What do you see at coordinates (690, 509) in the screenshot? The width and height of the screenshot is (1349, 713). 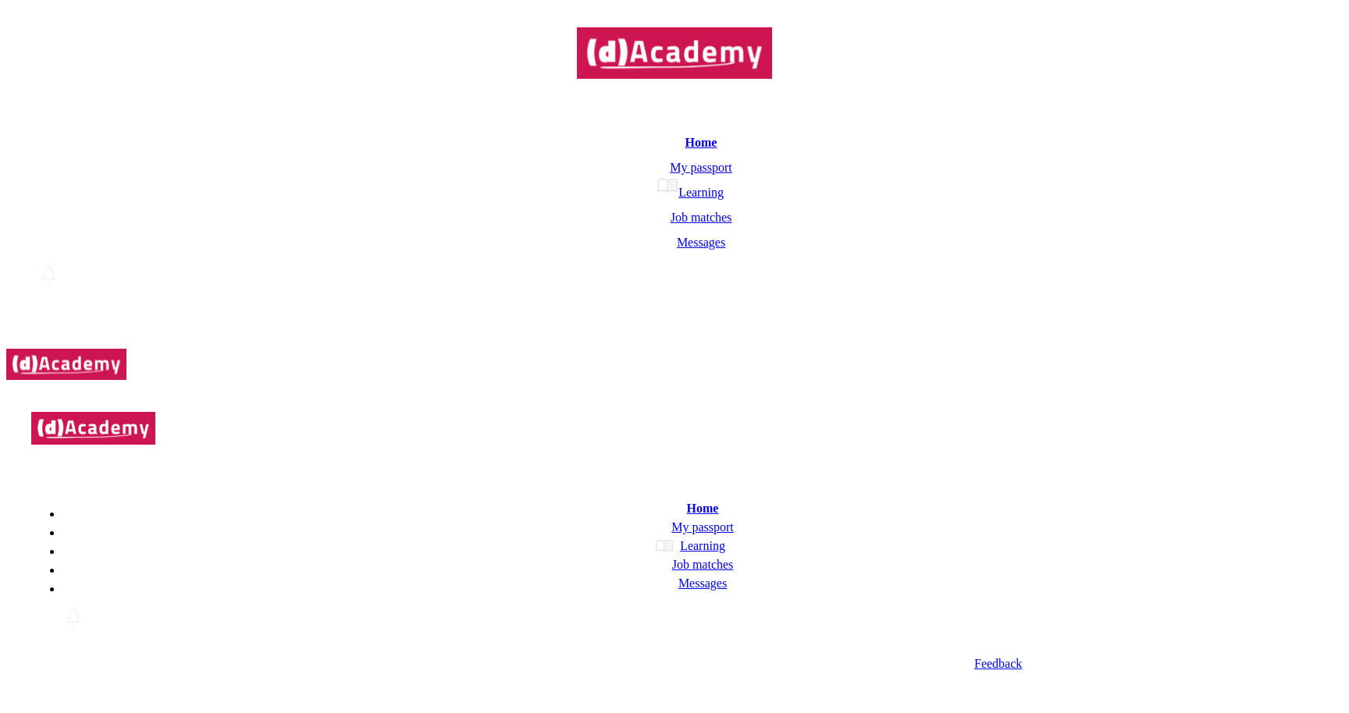 I see `a: image Home` at bounding box center [690, 509].